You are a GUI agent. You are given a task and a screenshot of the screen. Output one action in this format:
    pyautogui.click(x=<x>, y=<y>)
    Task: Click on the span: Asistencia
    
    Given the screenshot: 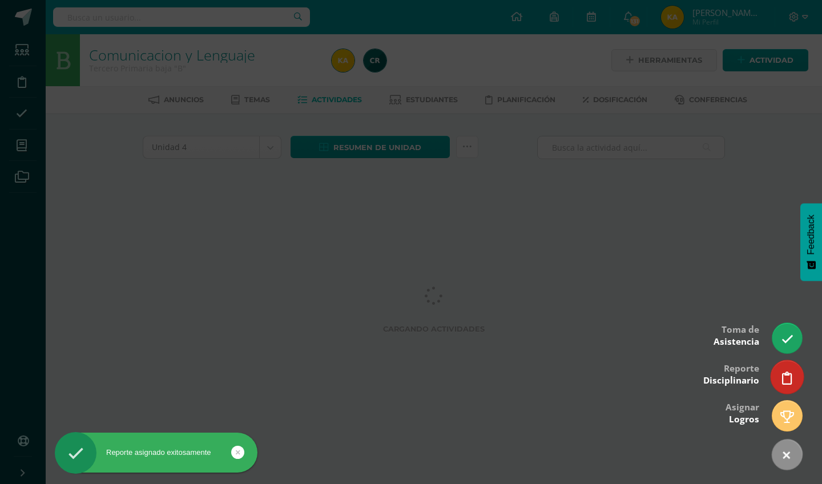 What is the action you would take?
    pyautogui.click(x=736, y=341)
    